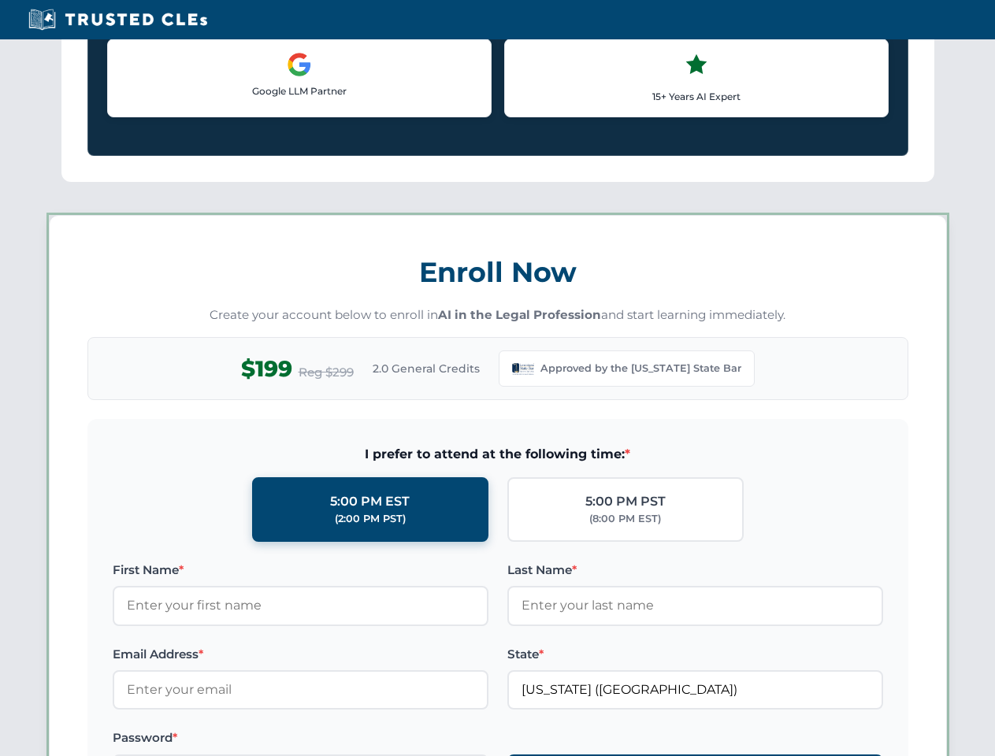  What do you see at coordinates (300, 606) in the screenshot?
I see `input: Enter your first name` at bounding box center [300, 606].